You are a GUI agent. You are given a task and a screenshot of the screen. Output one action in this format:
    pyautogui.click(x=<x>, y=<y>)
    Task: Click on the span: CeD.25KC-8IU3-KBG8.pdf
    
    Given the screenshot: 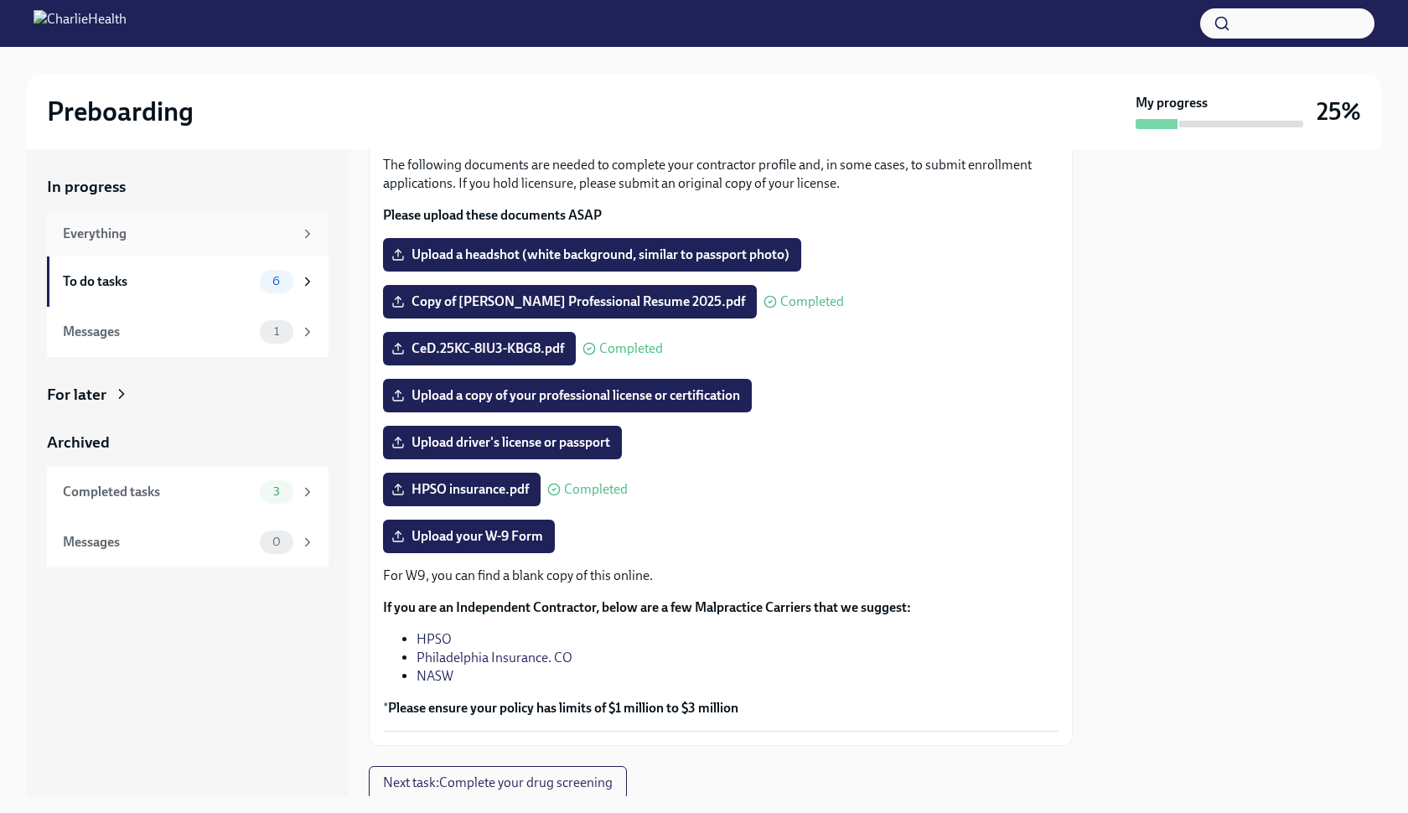 What is the action you would take?
    pyautogui.click(x=479, y=349)
    